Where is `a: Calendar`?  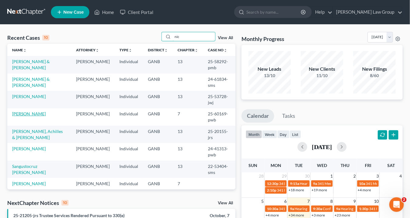 a: Calendar is located at coordinates (258, 116).